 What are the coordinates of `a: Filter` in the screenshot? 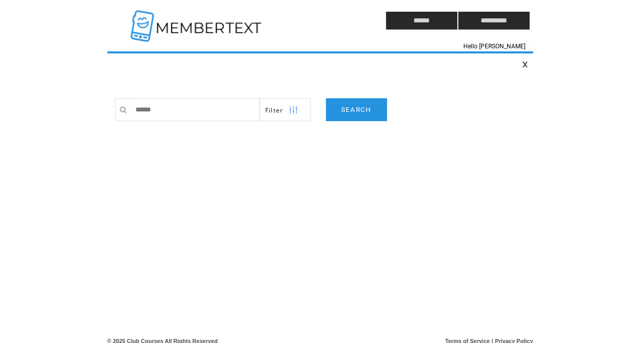 It's located at (285, 110).